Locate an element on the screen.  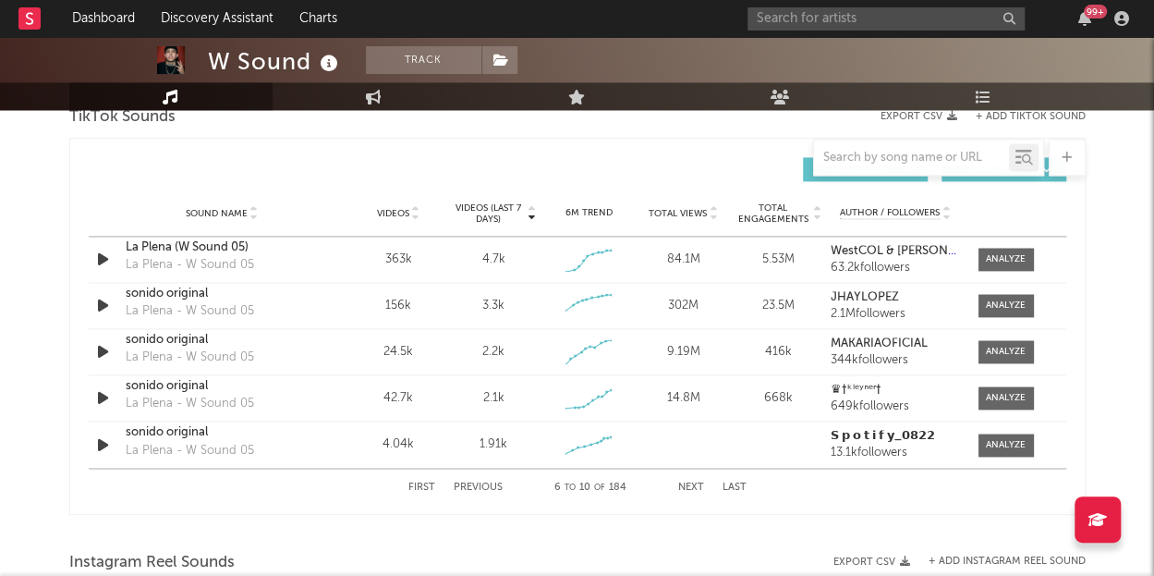
div: 63.2k followers is located at coordinates (894, 268).